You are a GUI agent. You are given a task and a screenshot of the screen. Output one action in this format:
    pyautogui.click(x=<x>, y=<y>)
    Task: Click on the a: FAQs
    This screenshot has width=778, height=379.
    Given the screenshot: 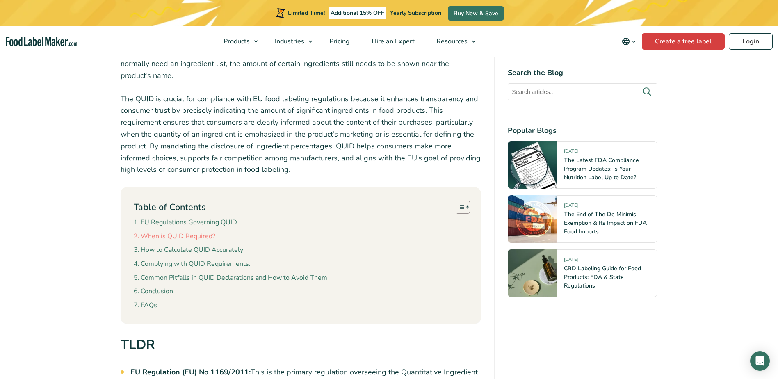 What is the action you would take?
    pyautogui.click(x=145, y=306)
    